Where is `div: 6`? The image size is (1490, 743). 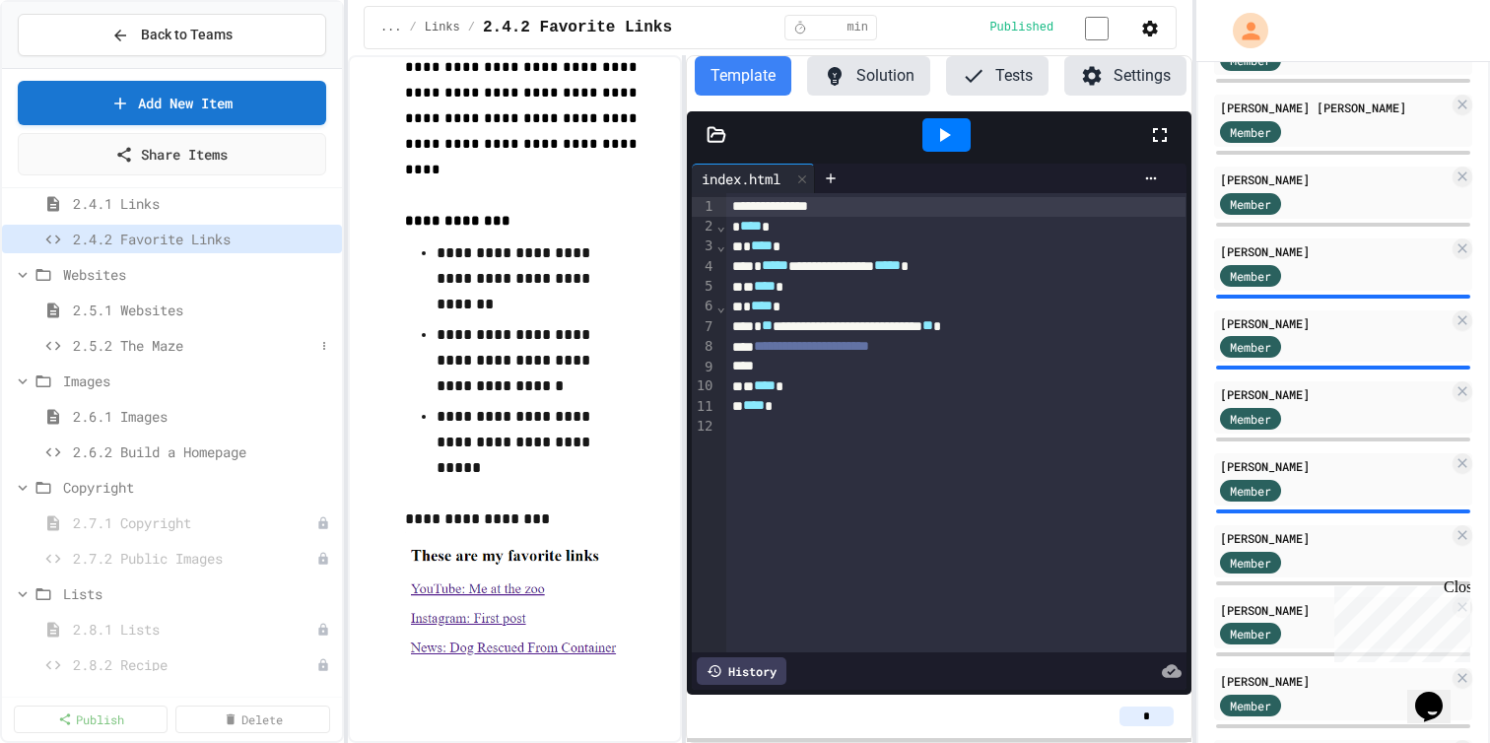
div: 6 is located at coordinates (703, 306).